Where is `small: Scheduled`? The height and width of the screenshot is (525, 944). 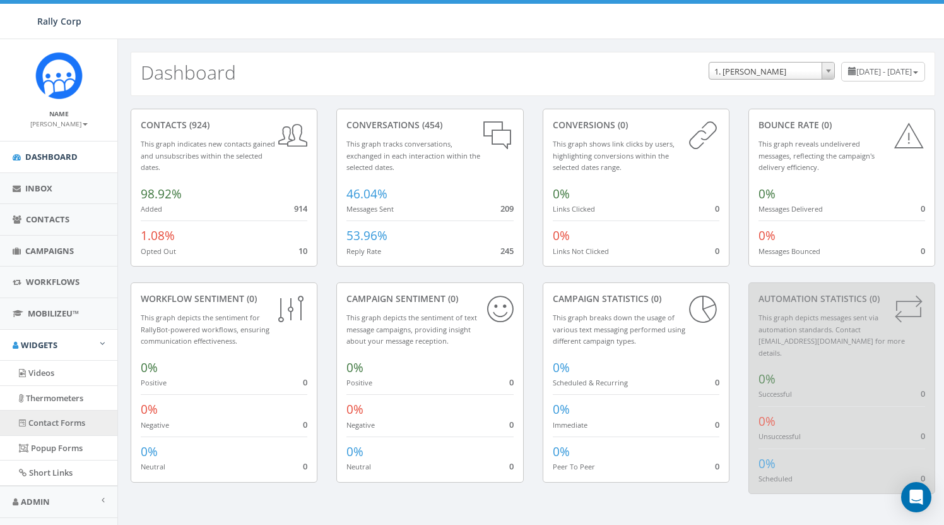 small: Scheduled is located at coordinates (776, 478).